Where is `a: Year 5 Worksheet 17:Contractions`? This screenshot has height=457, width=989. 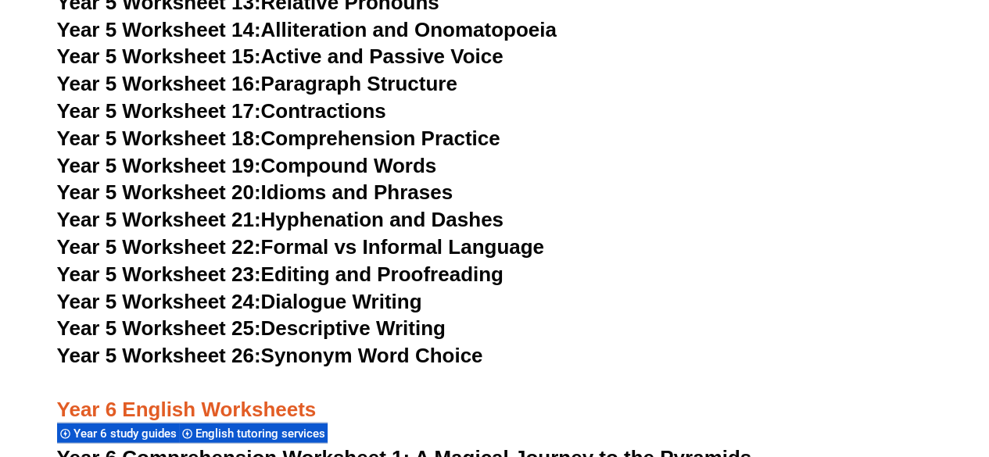
a: Year 5 Worksheet 17:Contractions is located at coordinates (221, 111).